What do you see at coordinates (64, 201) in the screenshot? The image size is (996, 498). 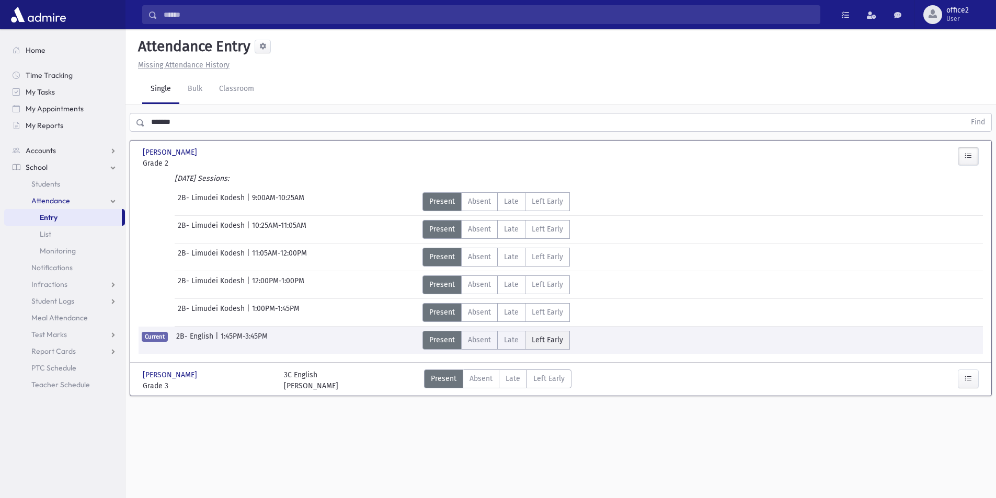 I see `a: Attendance` at bounding box center [64, 201].